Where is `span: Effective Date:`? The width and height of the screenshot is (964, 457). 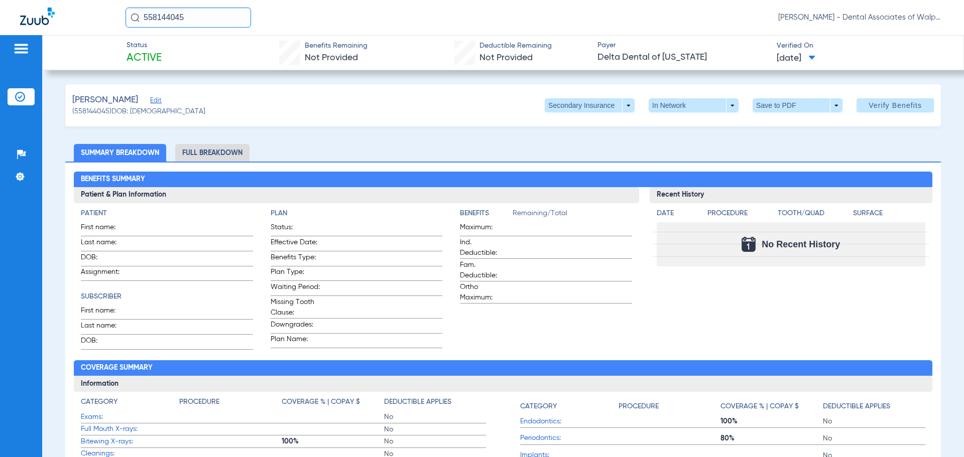
span: Effective Date: is located at coordinates (295, 244).